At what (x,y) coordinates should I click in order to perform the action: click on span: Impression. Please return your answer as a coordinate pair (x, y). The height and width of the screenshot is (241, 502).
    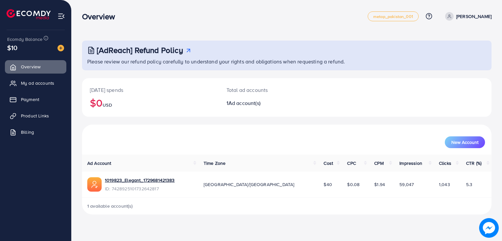
    Looking at the image, I should click on (411, 163).